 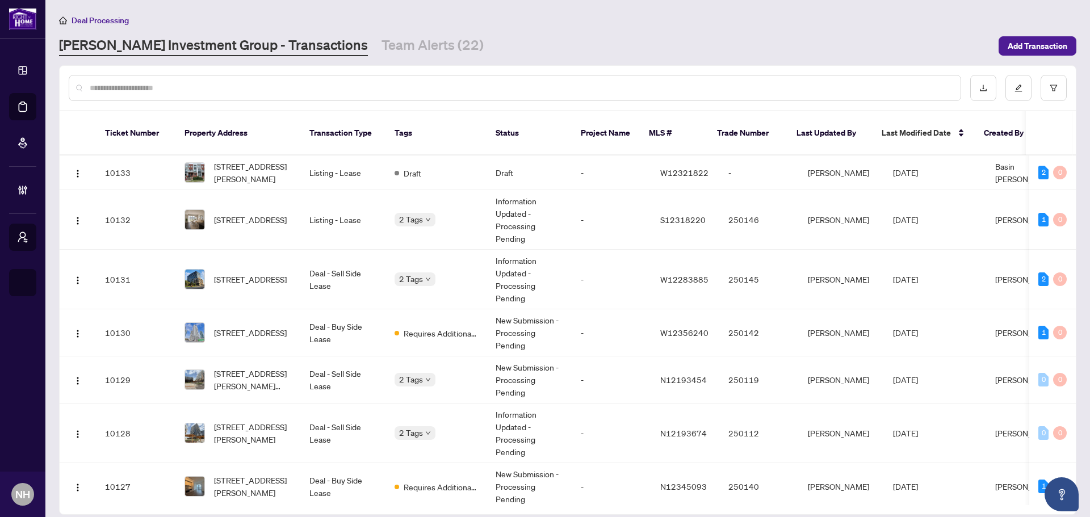 I want to click on th: Last Modified Date, so click(x=924, y=133).